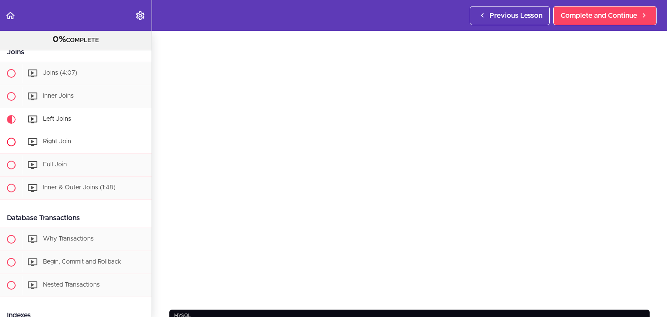 This screenshot has height=317, width=667. Describe the element at coordinates (57, 142) in the screenshot. I see `span: Right Join` at that location.